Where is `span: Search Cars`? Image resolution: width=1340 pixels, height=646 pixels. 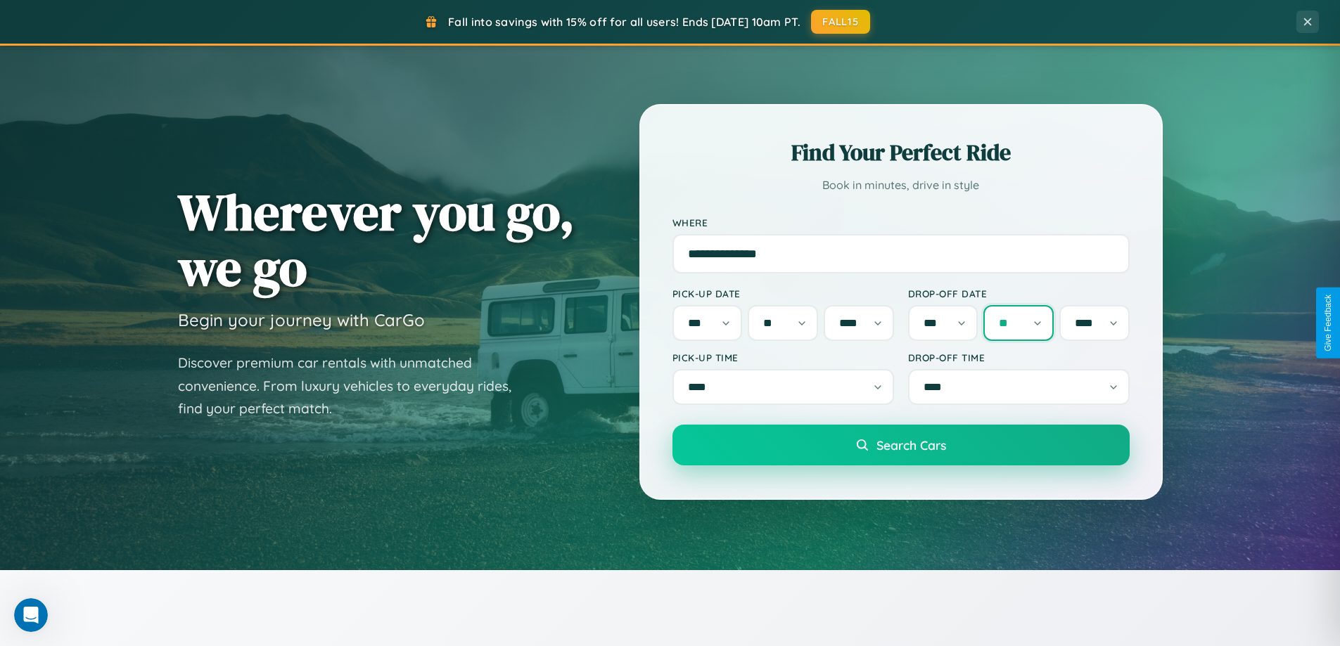
span: Search Cars is located at coordinates (911, 445).